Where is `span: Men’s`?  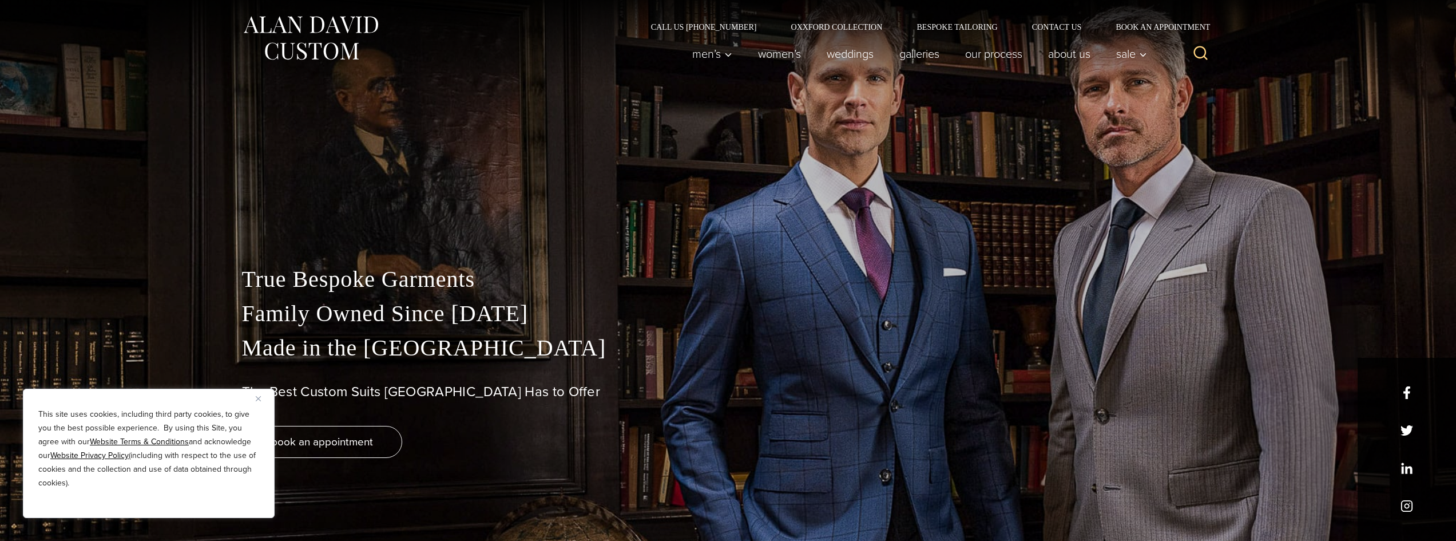 span: Men’s is located at coordinates (712, 54).